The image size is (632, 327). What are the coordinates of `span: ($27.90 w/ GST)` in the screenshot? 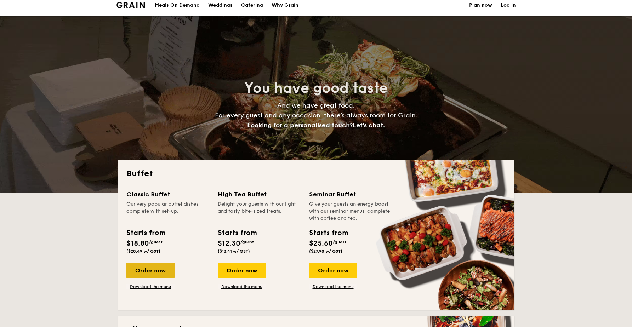 It's located at (326, 251).